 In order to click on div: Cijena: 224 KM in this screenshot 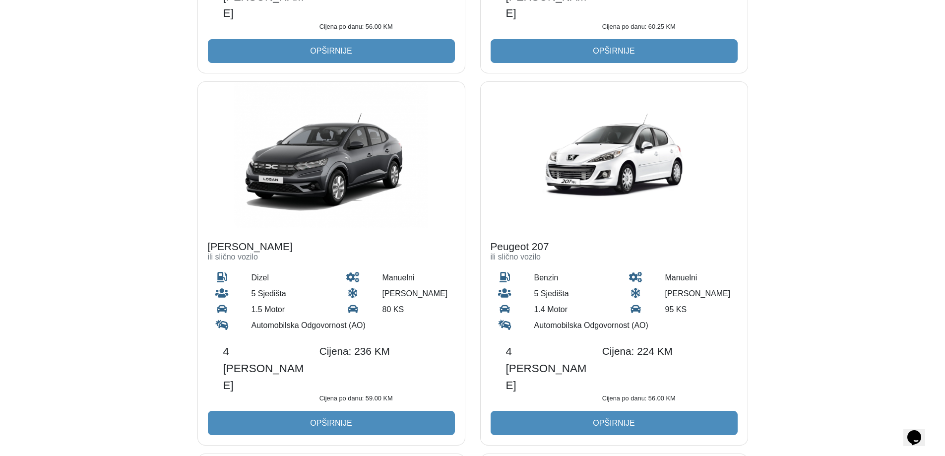, I will do `click(662, 368)`.